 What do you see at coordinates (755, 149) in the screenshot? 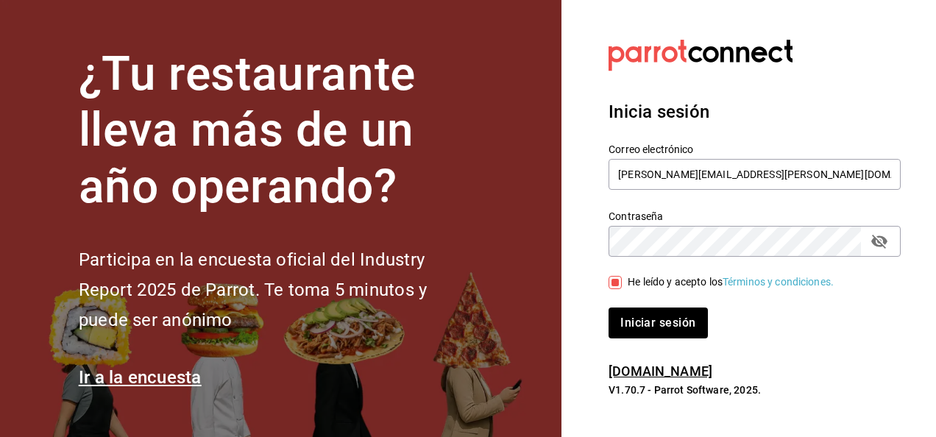
I see `label: Correo electrónico` at bounding box center [755, 149].